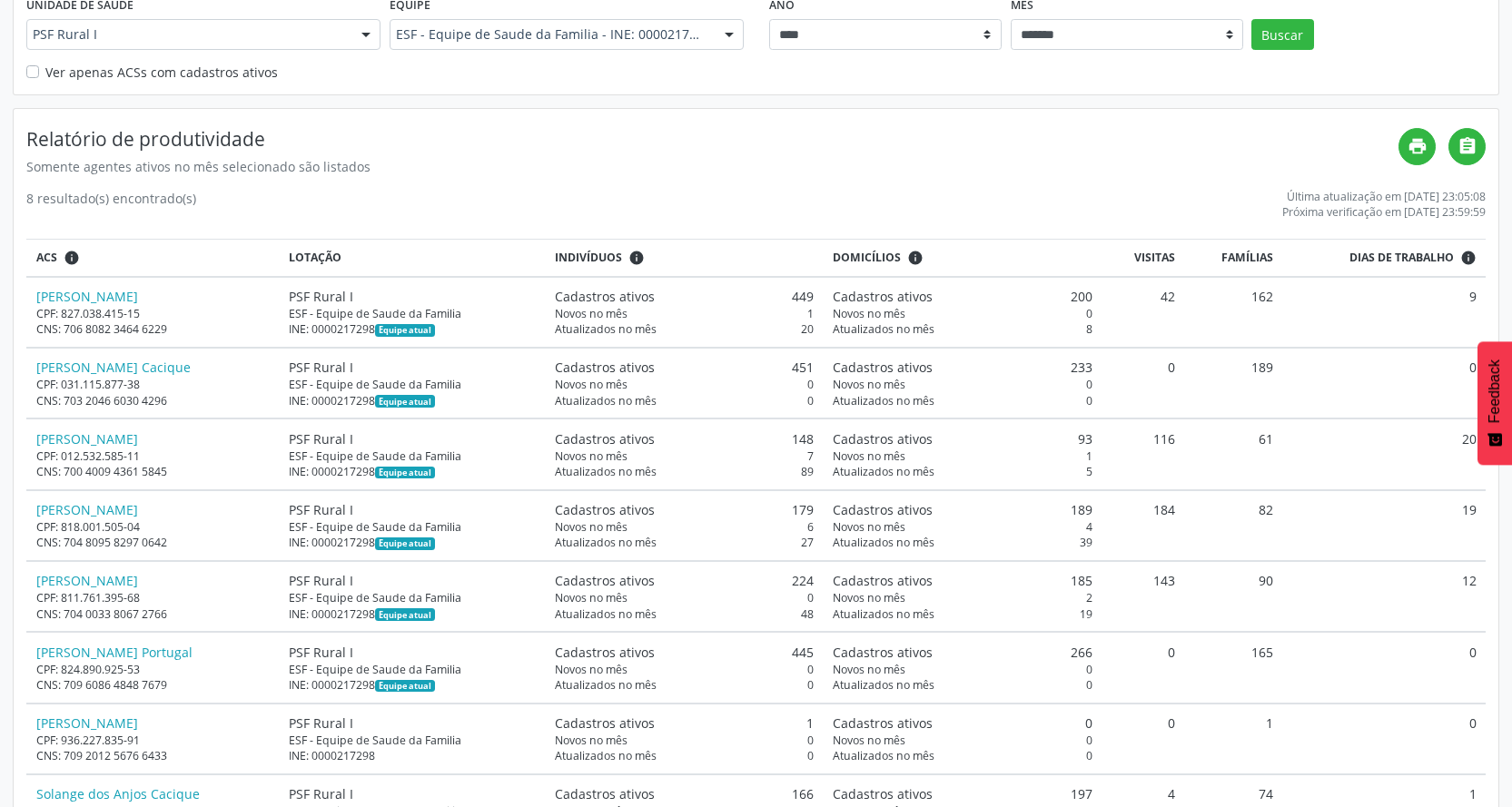 The width and height of the screenshot is (1512, 807). What do you see at coordinates (962, 509) in the screenshot?
I see `div: 189` at bounding box center [962, 509].